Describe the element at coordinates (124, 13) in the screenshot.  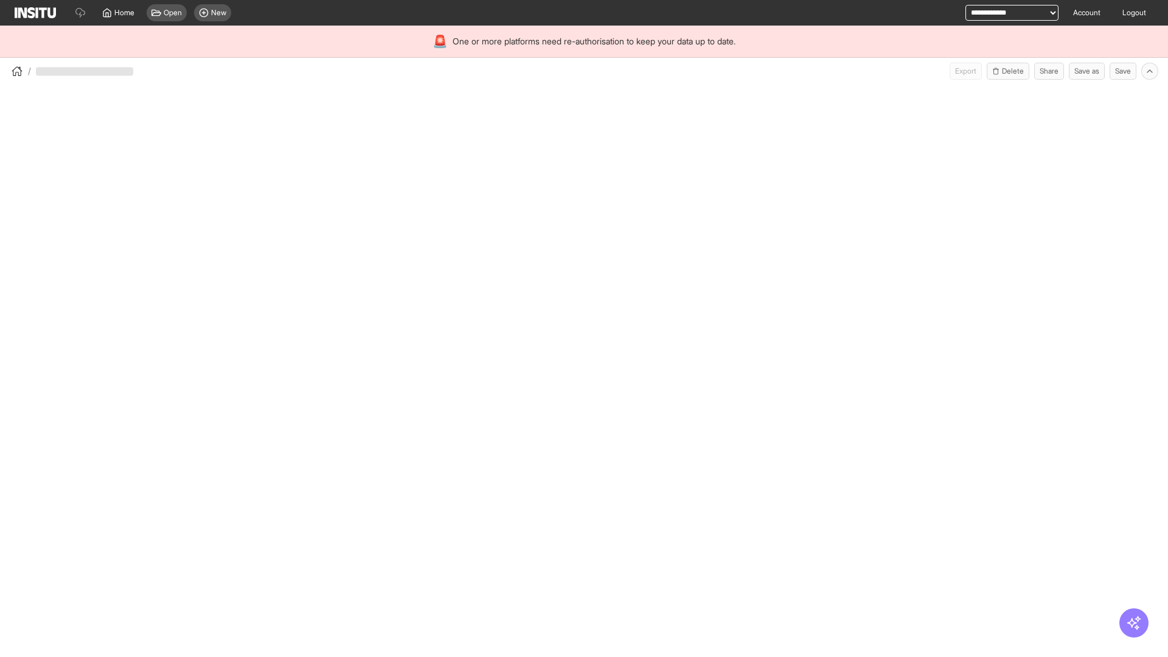
I see `span: Home` at that location.